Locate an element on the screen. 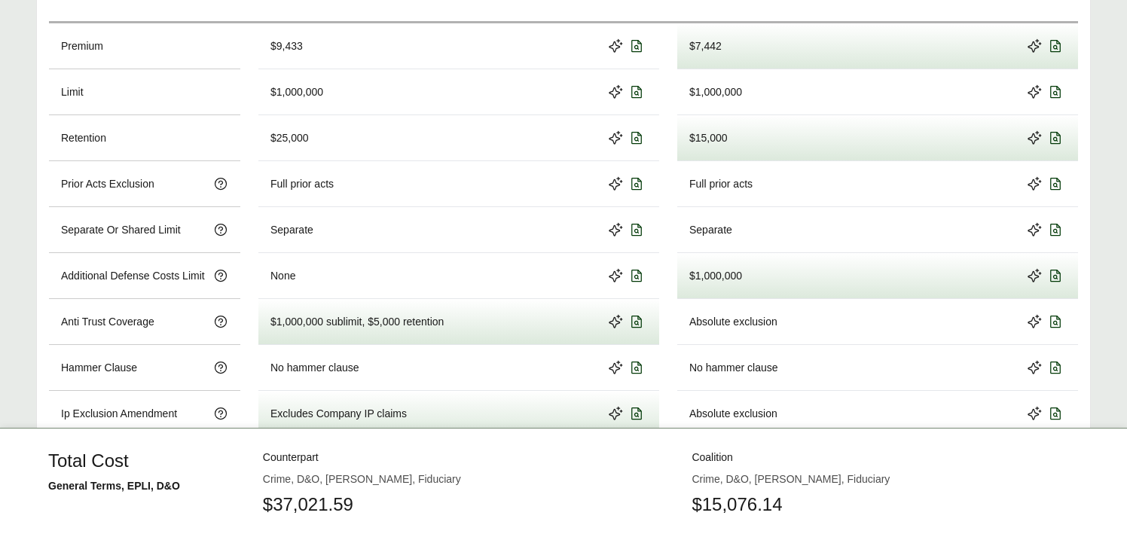 The height and width of the screenshot is (537, 1127). p: Separate Or Shared Limit is located at coordinates (121, 230).